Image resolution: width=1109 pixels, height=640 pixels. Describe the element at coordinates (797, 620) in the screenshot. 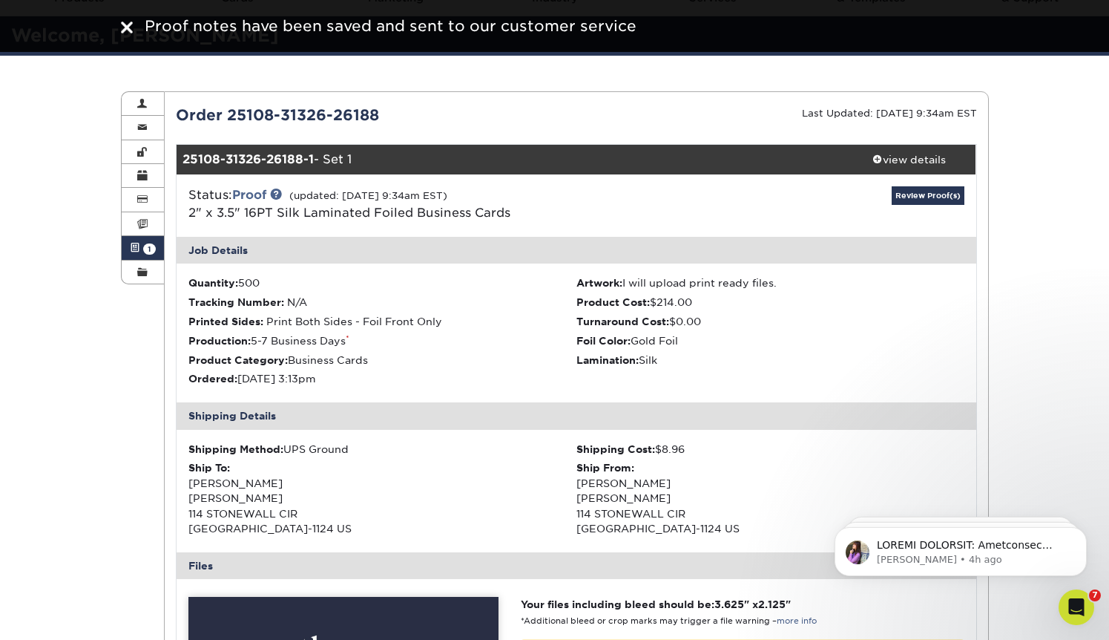

I see `a: more info` at that location.